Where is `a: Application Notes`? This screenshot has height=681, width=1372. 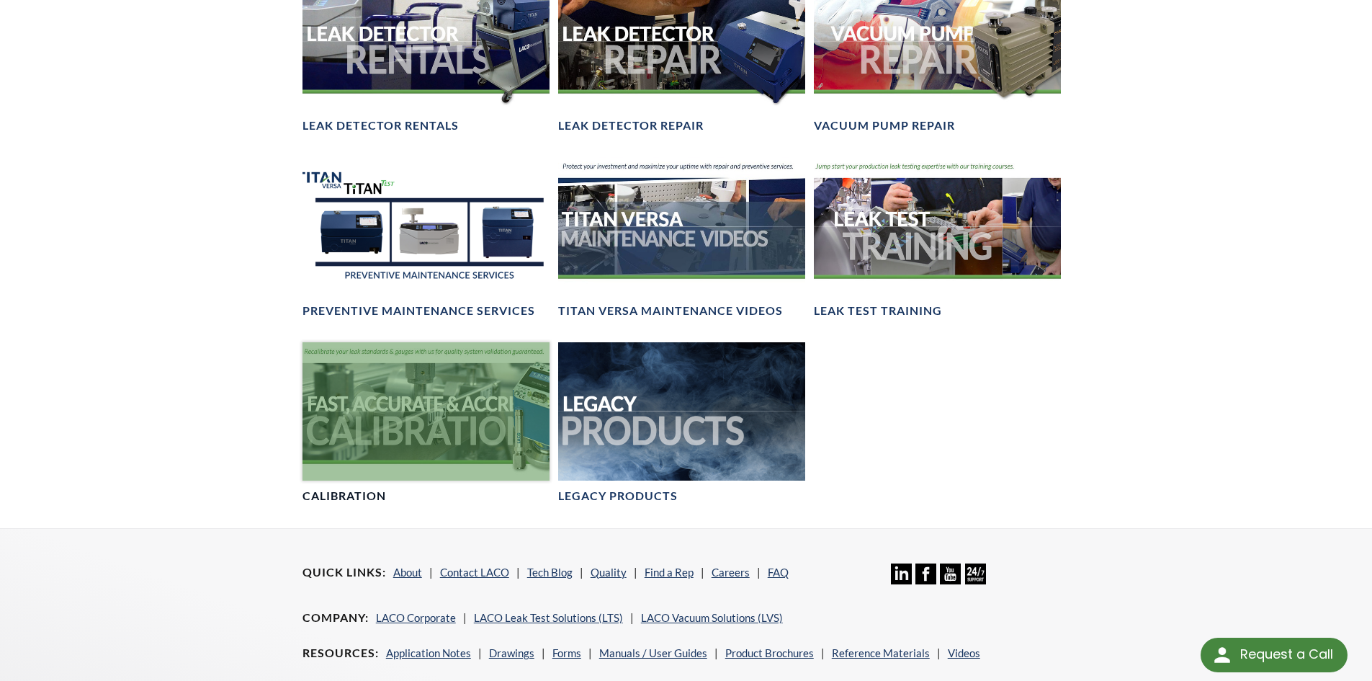 a: Application Notes is located at coordinates (429, 653).